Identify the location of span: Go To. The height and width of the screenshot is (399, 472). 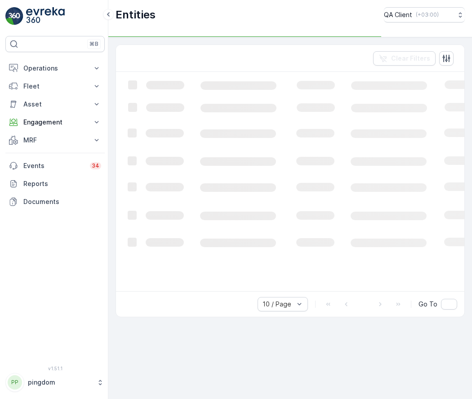
(428, 304).